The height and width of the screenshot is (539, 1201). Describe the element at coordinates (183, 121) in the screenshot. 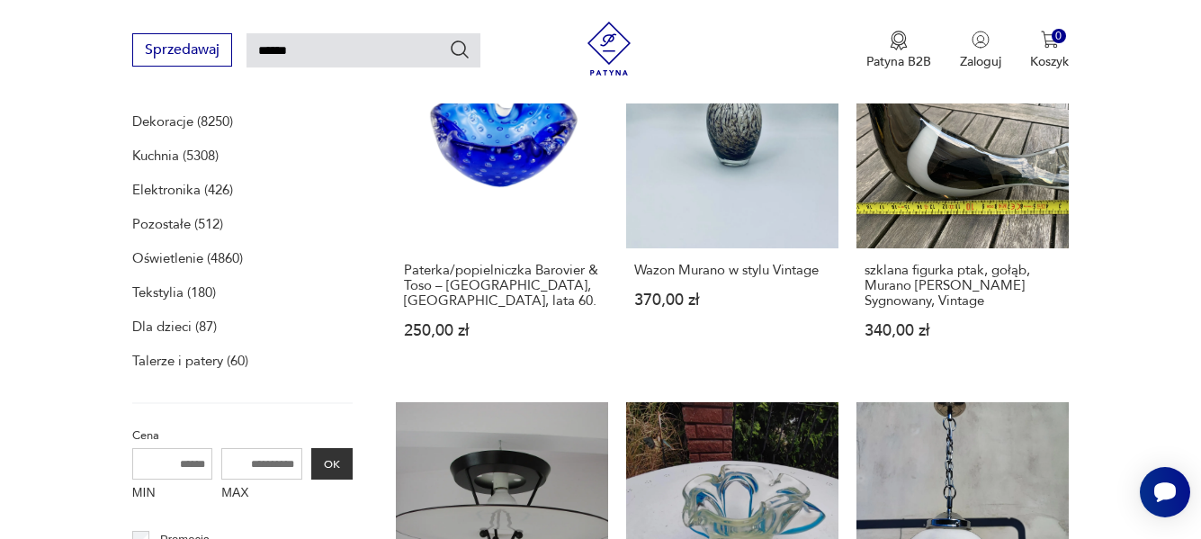

I see `a: Dekoracje (8250)` at that location.